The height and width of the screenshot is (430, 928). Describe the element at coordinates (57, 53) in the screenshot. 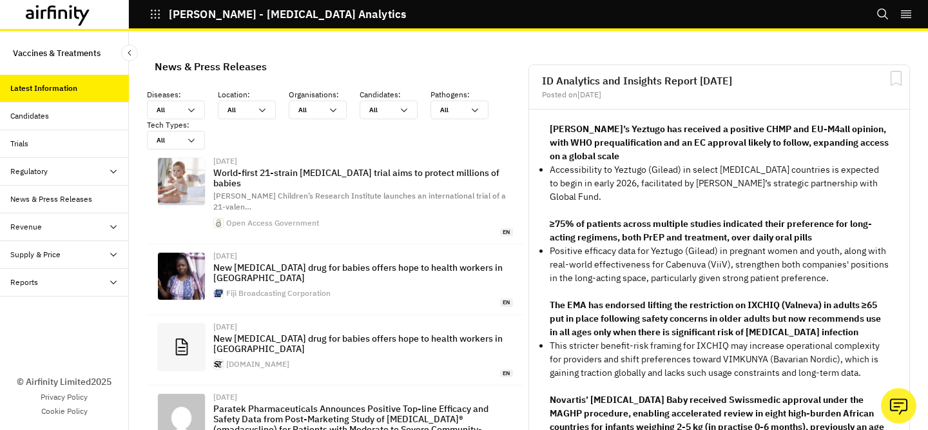

I see `p: Vaccines & Treatments` at that location.